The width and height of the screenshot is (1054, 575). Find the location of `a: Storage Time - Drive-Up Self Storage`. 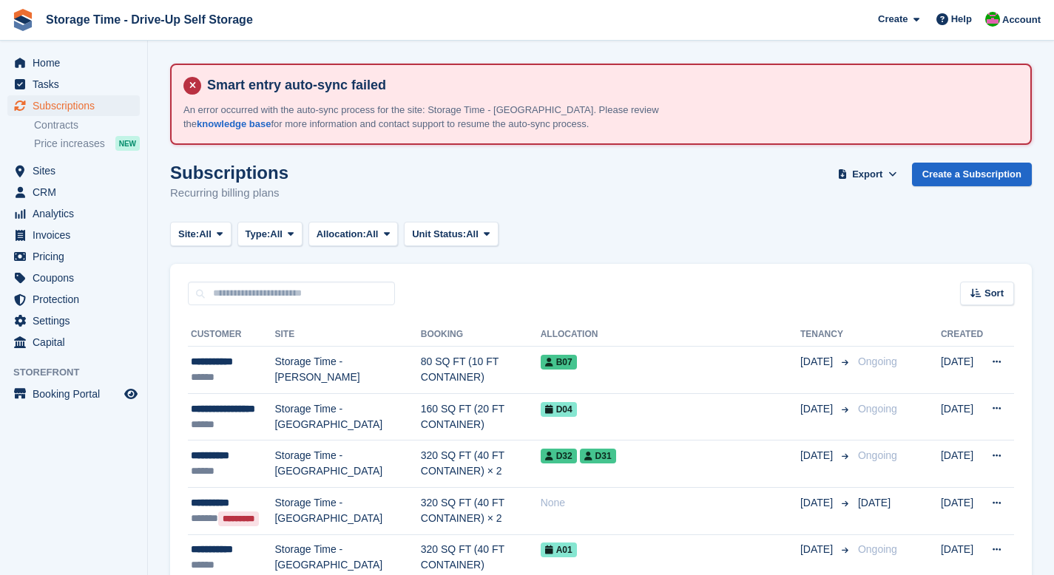

a: Storage Time - Drive-Up Self Storage is located at coordinates (149, 19).